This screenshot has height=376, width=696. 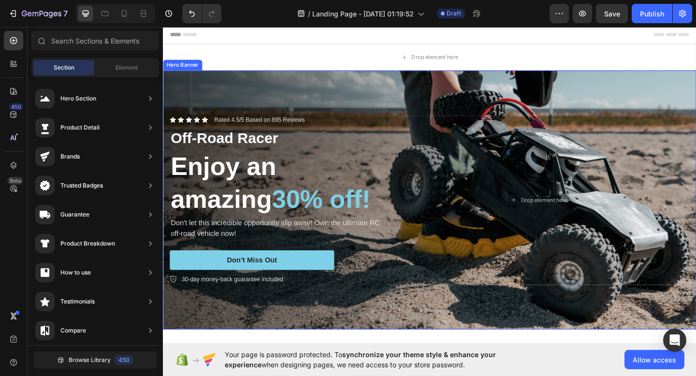 I want to click on div: Undo/Redo, so click(x=202, y=14).